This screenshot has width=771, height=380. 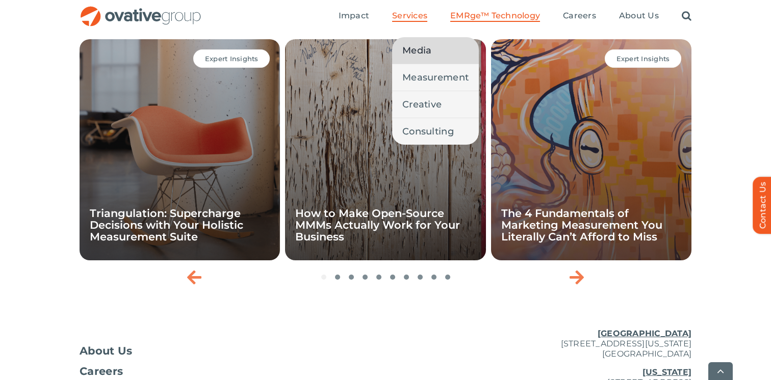 What do you see at coordinates (495, 16) in the screenshot?
I see `a: EMRge™ Technology` at bounding box center [495, 16].